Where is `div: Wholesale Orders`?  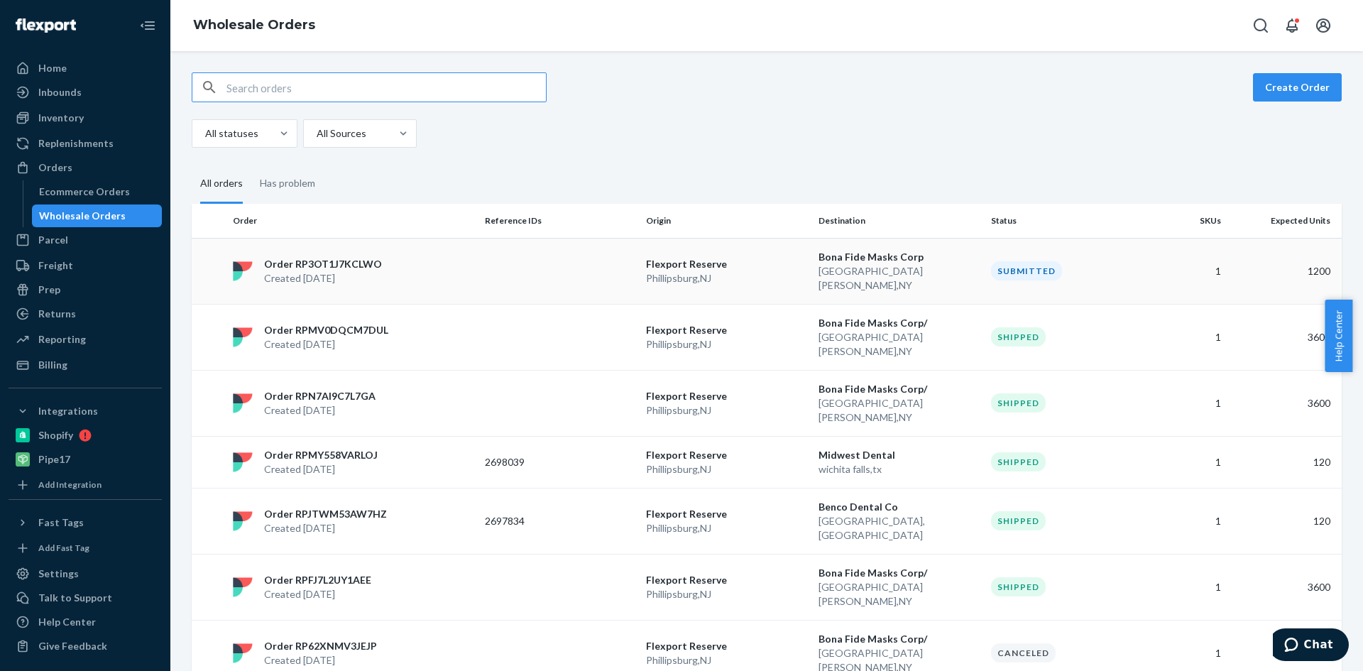 div: Wholesale Orders is located at coordinates (82, 216).